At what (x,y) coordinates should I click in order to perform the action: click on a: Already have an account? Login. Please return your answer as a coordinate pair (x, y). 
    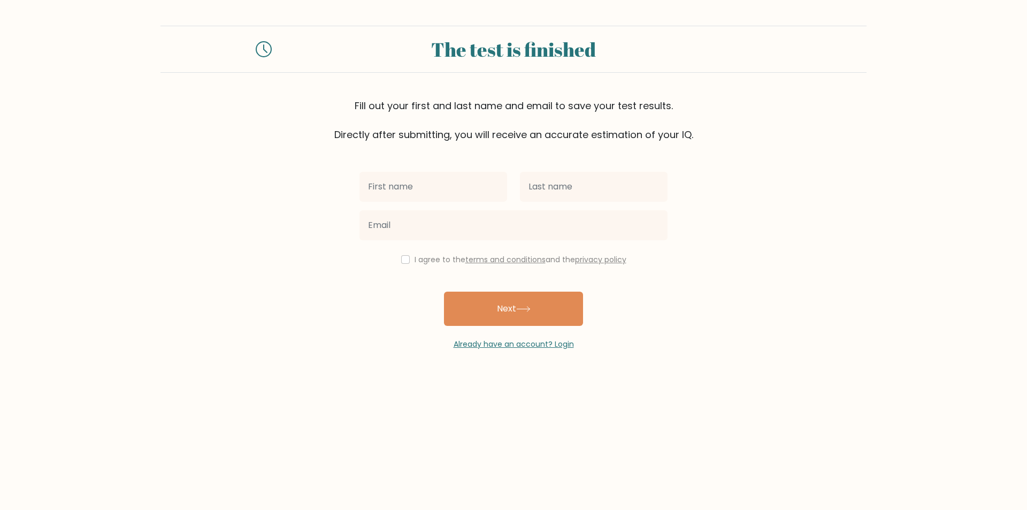
    Looking at the image, I should click on (513, 344).